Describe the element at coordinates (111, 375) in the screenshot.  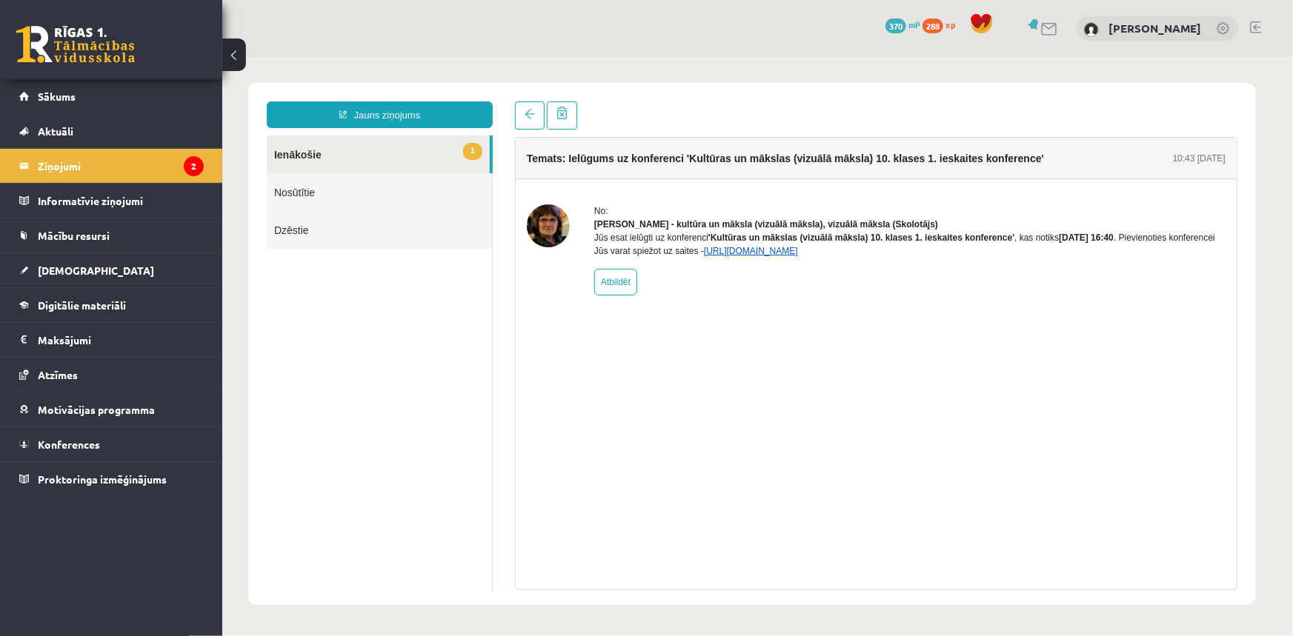
I see `a: Atzīmes` at that location.